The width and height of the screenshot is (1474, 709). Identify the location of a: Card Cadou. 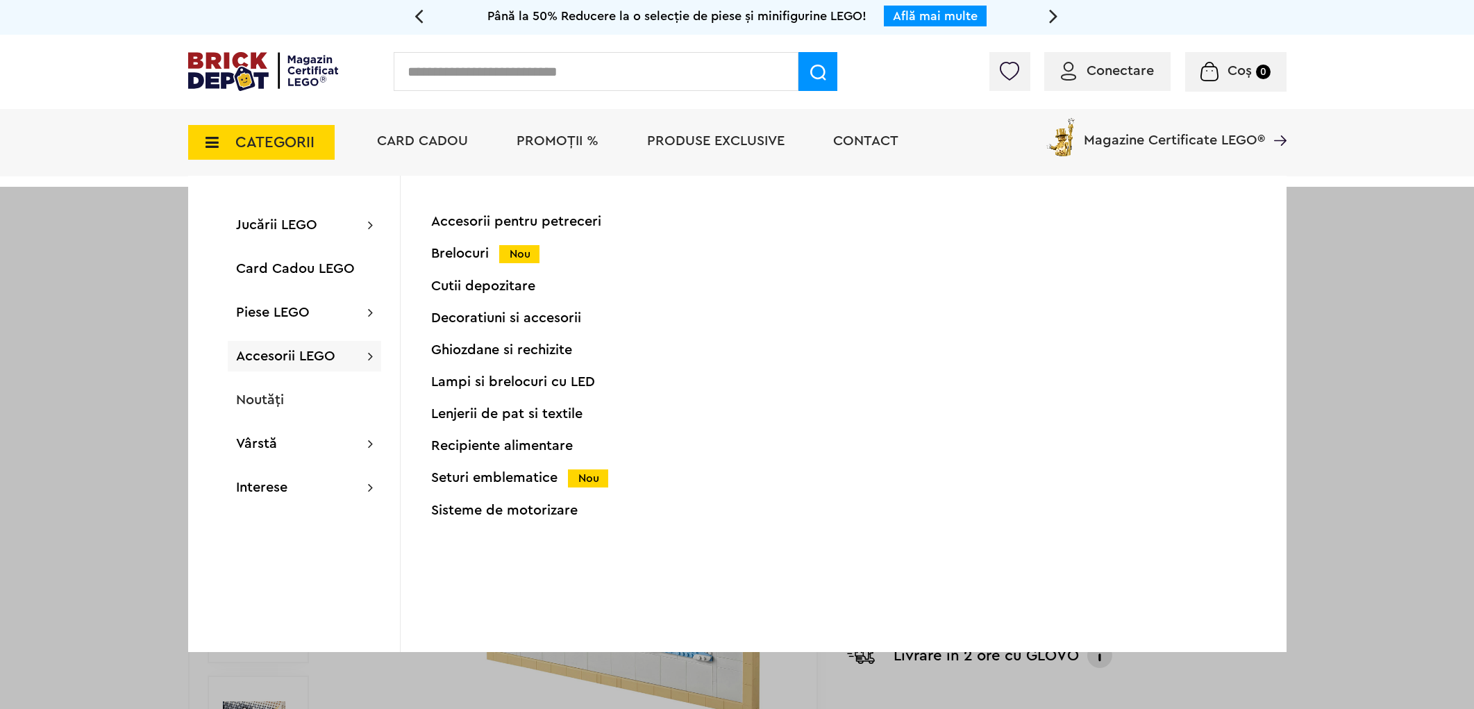
(422, 141).